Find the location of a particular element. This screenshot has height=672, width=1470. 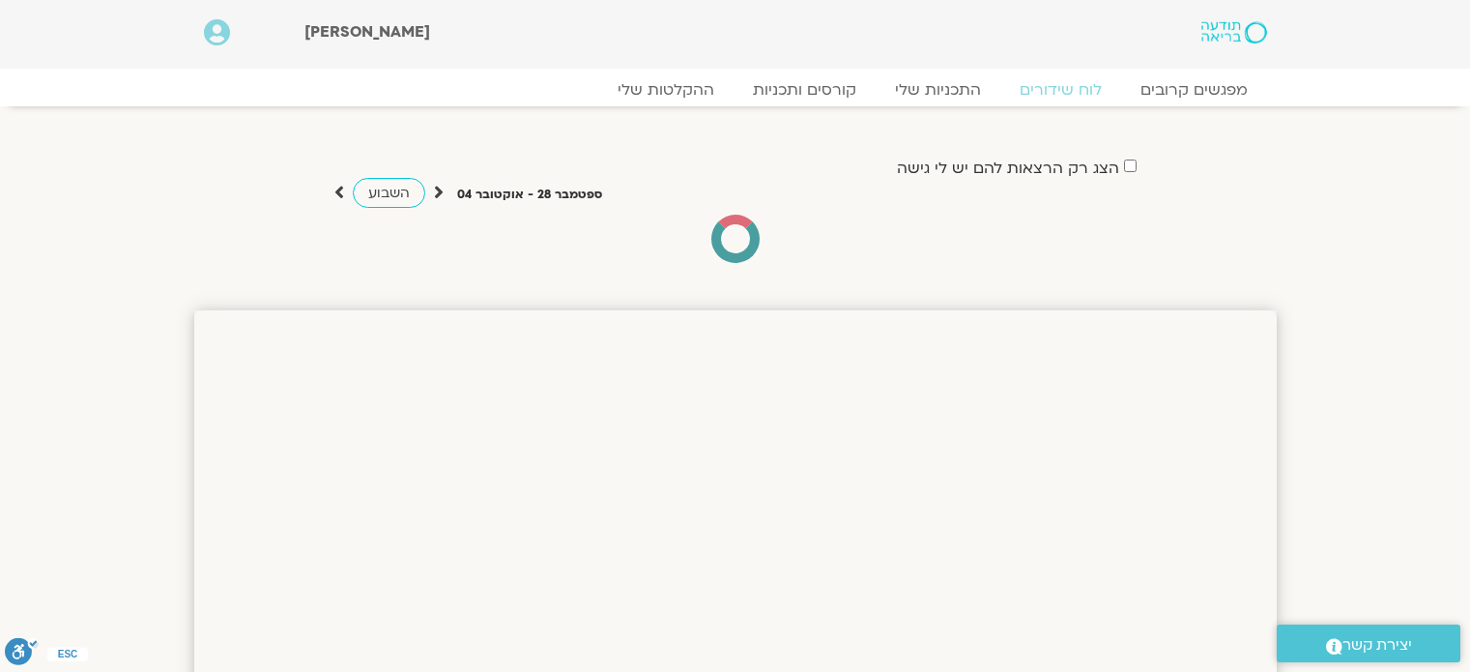

p: ספטמבר 28 - אוקטובר 04 is located at coordinates (530, 194).